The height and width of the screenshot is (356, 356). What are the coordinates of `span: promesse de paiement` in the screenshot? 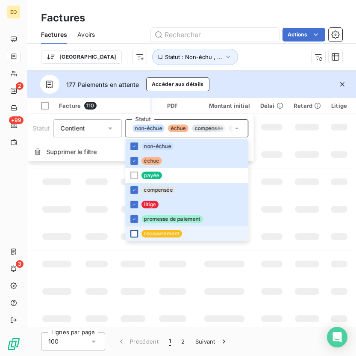 It's located at (172, 219).